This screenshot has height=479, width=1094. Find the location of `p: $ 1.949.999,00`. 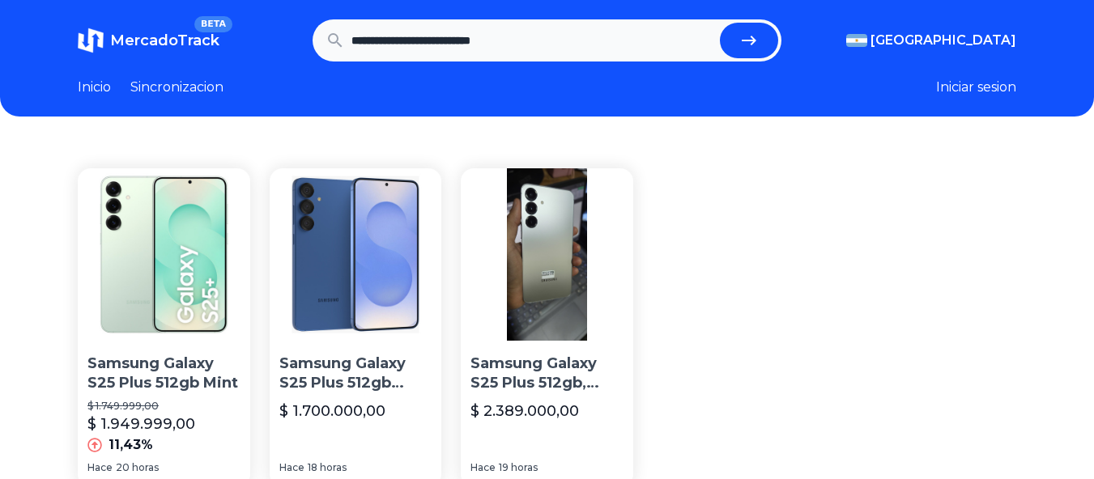

p: $ 1.949.999,00 is located at coordinates (141, 424).